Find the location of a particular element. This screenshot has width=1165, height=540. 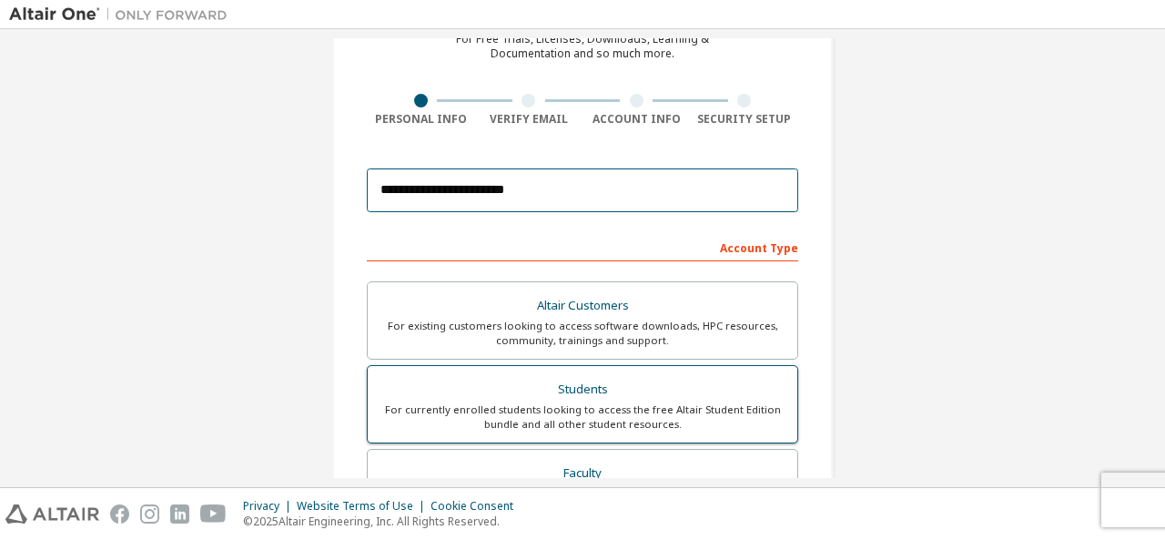

div: Privacy is located at coordinates (269, 506).